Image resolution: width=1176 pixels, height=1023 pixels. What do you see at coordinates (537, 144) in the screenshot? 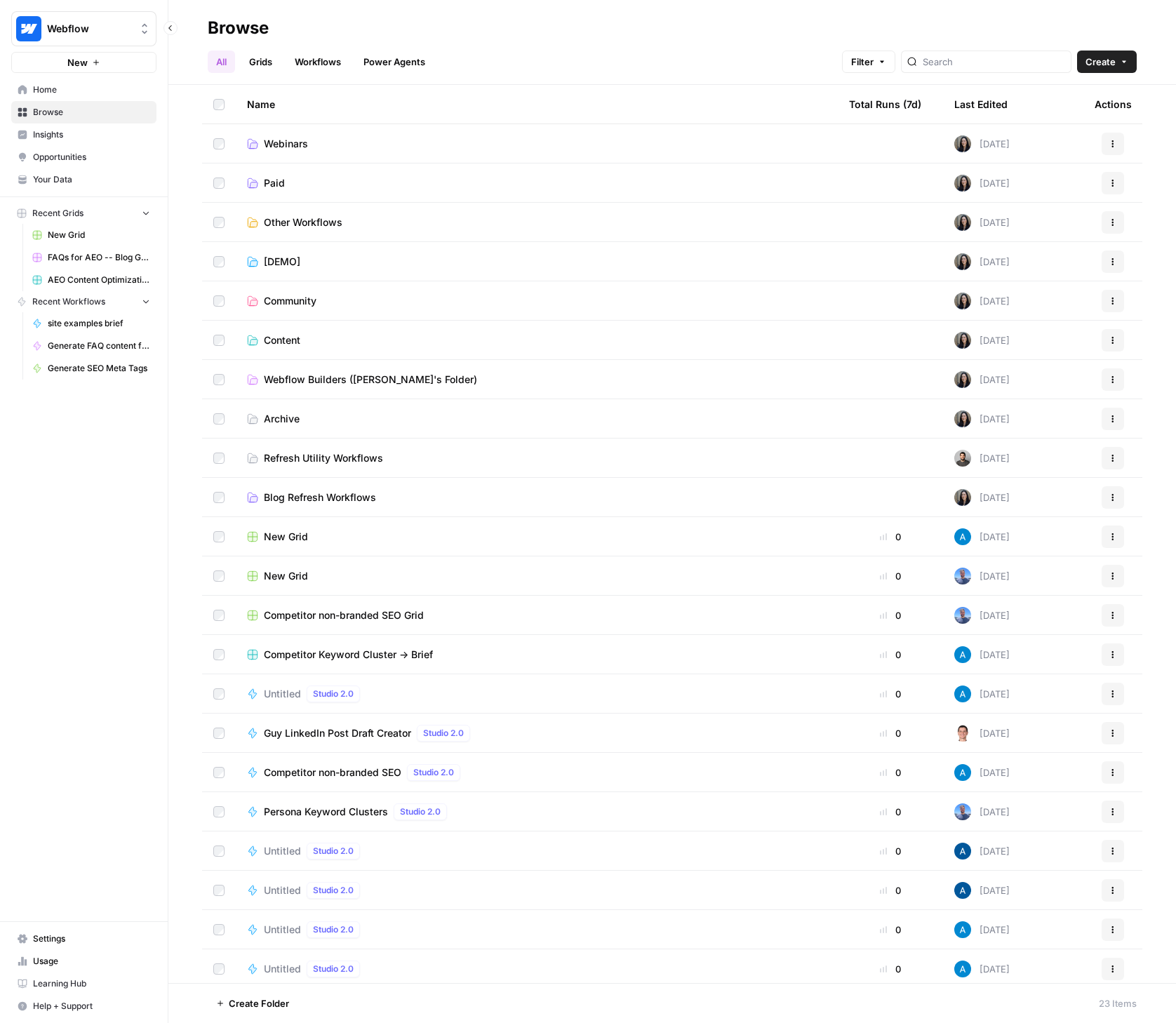
I see `a: Webinars` at bounding box center [537, 144].